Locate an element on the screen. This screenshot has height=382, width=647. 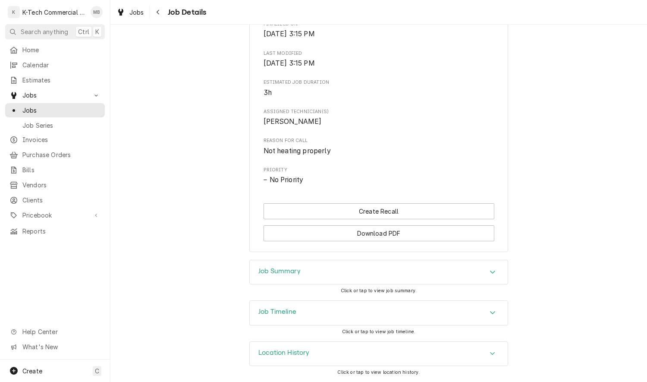
a: Vendors is located at coordinates (55, 185).